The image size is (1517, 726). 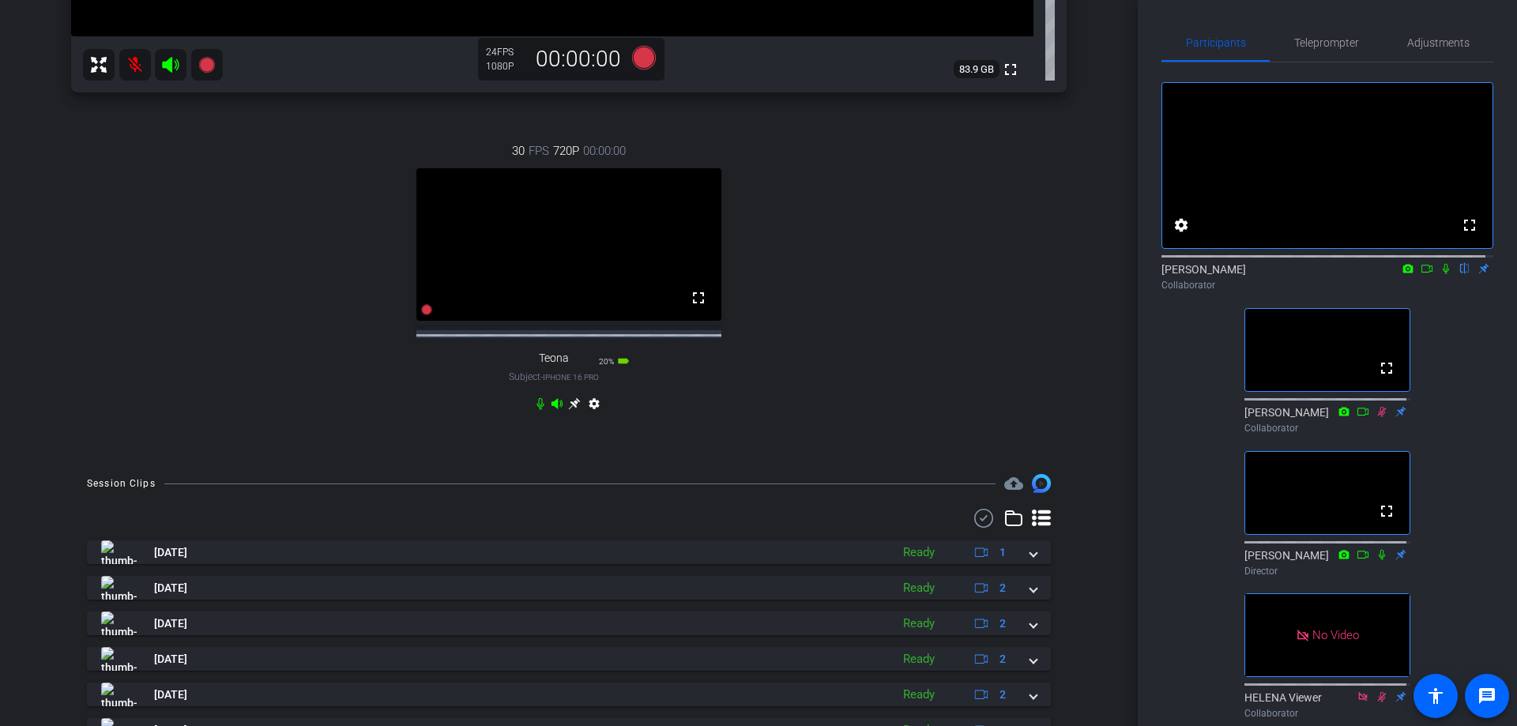 What do you see at coordinates (606, 361) in the screenshot?
I see `span: 20%` at bounding box center [606, 361].